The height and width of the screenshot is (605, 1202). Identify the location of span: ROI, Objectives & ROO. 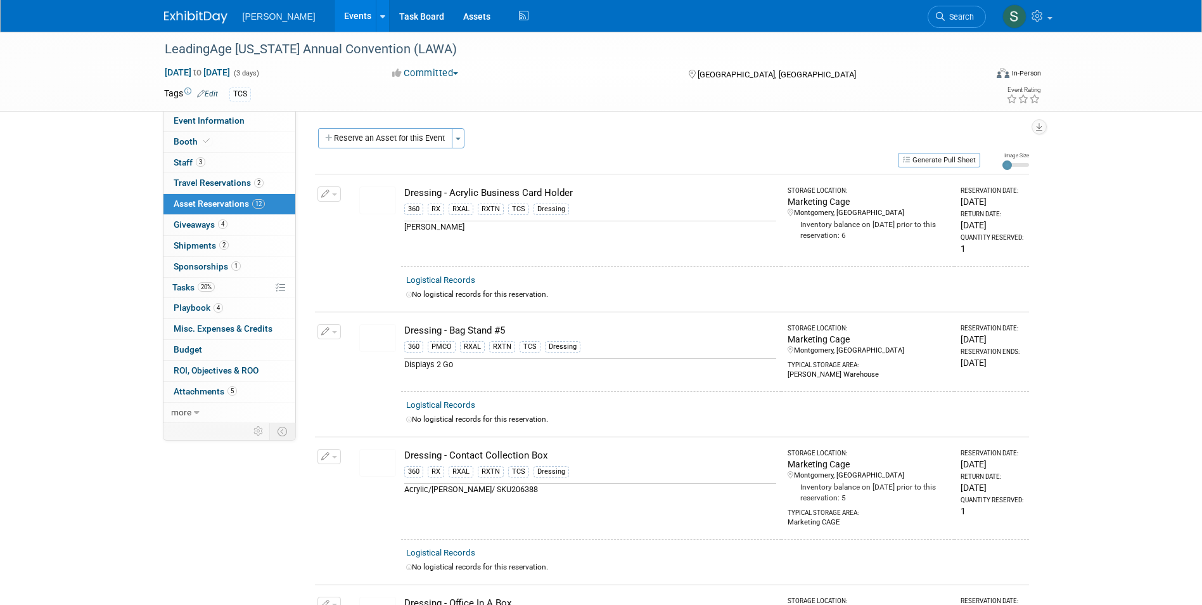
(216, 370).